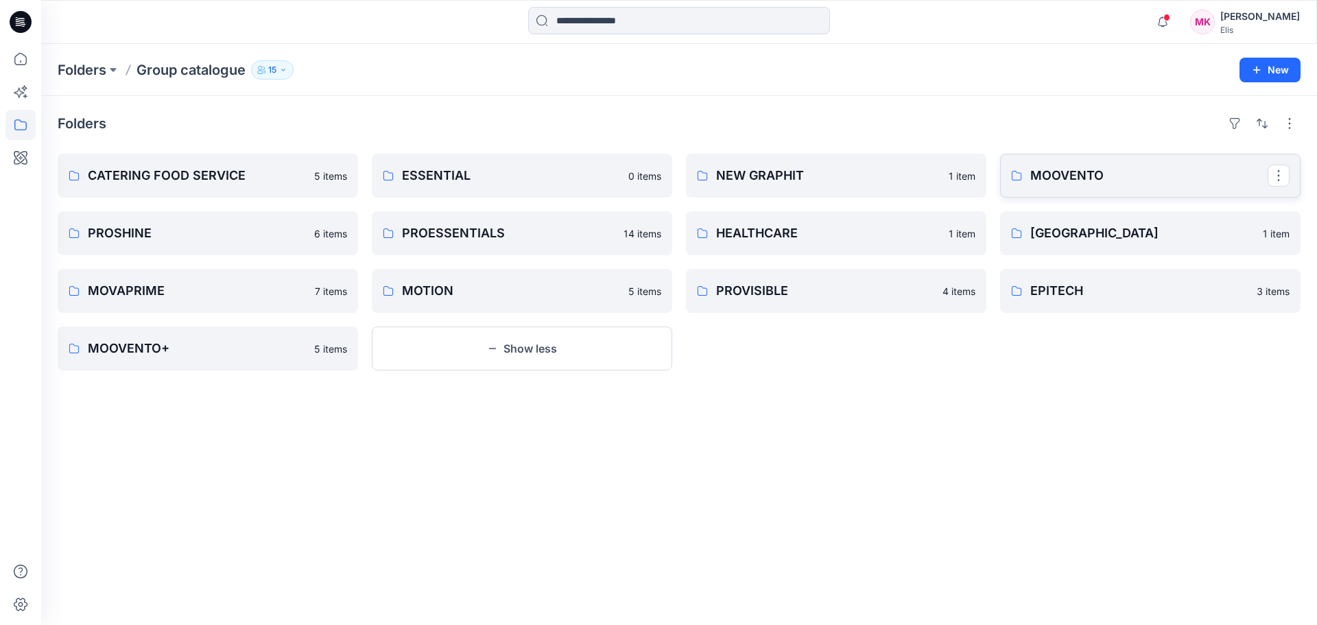 The height and width of the screenshot is (625, 1317). What do you see at coordinates (828, 233) in the screenshot?
I see `p: HEALTHCARE` at bounding box center [828, 233].